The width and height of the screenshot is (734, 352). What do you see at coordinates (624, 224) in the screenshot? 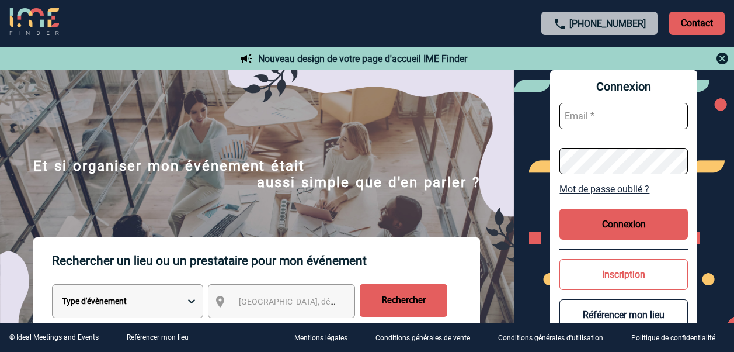
I see `button: Connexion` at bounding box center [624, 224].